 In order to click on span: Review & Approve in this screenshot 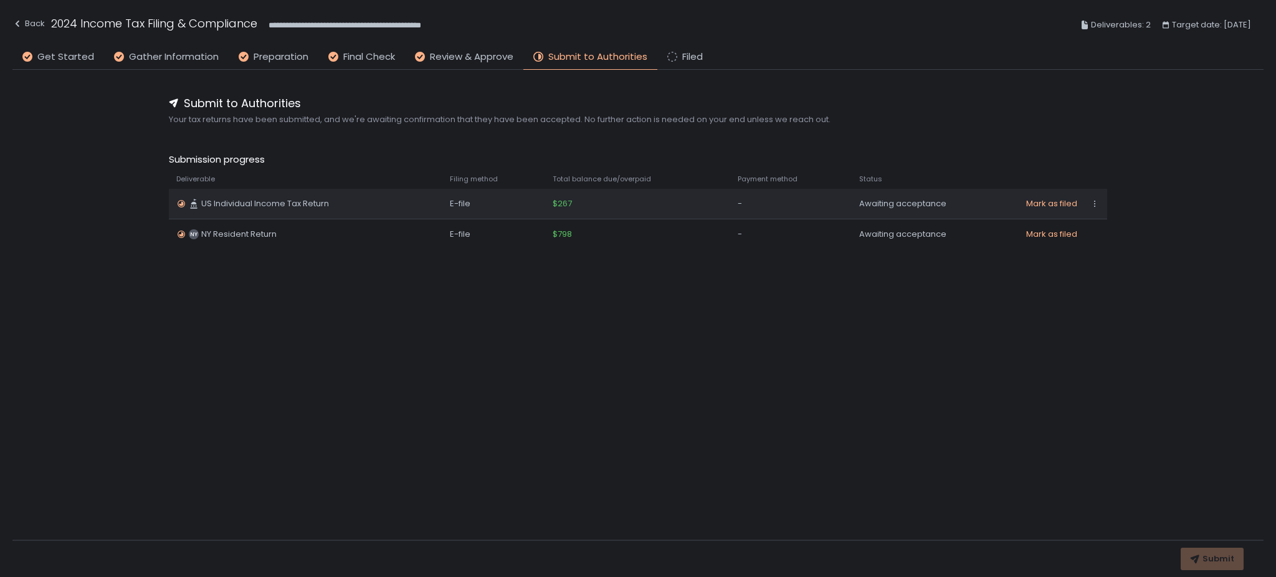, I will do `click(472, 57)`.